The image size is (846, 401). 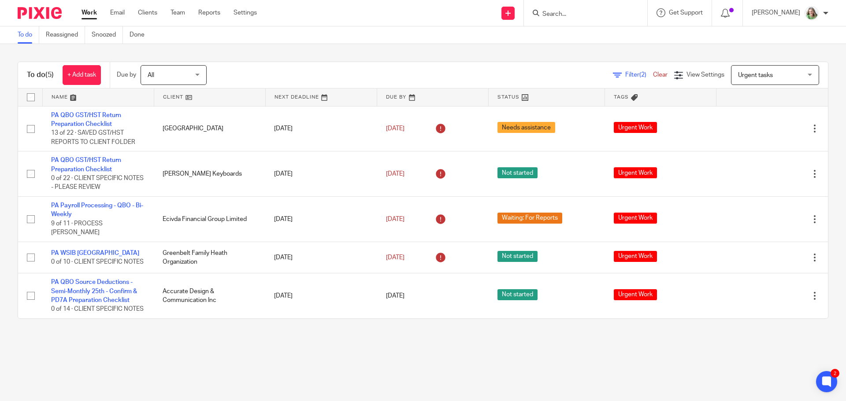 I want to click on div: 2, so click(x=835, y=374).